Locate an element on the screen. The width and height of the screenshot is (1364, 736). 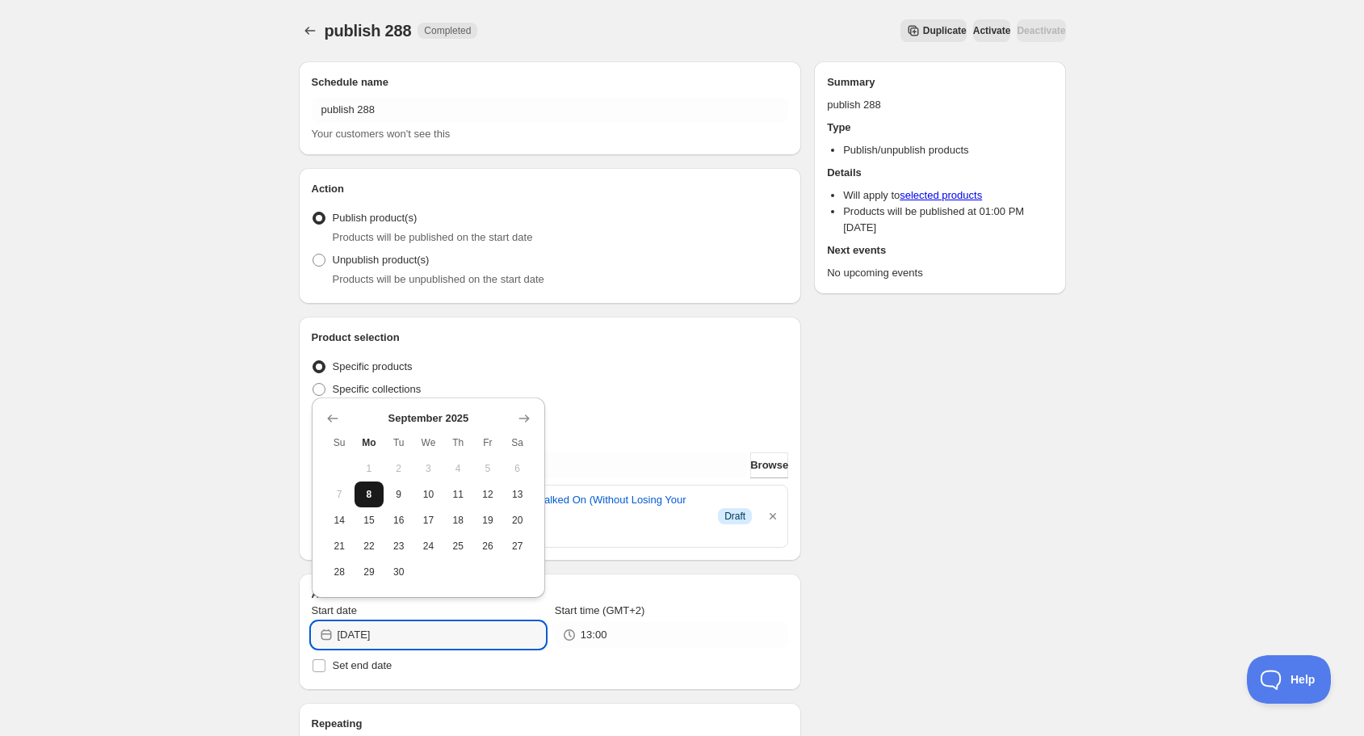
button: Wednesday September 17 2025 is located at coordinates (428, 520).